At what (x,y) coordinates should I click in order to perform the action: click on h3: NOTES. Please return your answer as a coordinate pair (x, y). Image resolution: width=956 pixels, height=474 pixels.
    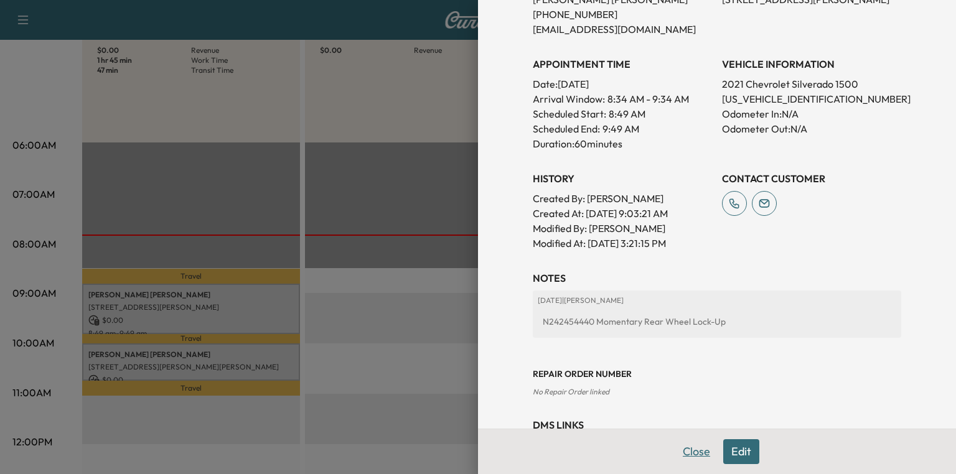
    Looking at the image, I should click on (717, 278).